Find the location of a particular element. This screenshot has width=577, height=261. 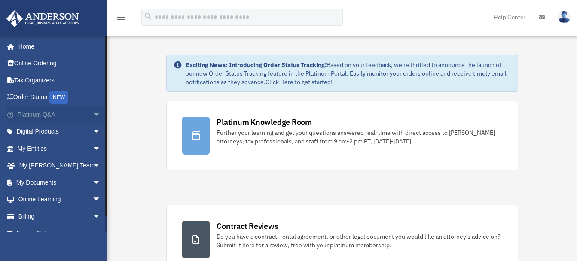

img: User Pic is located at coordinates (564, 17).